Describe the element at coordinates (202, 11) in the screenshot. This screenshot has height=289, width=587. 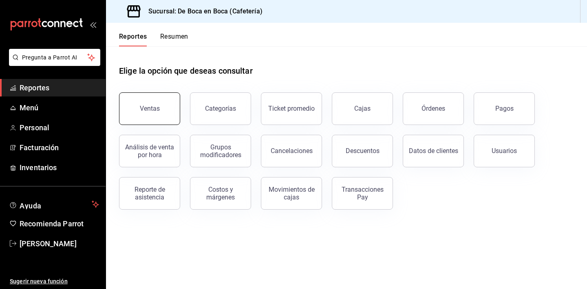
I see `h3: Sucursal: De Boca en Boca (Cafetería)` at that location.